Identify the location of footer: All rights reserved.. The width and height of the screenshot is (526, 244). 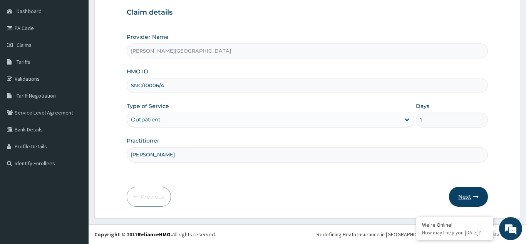
(307, 234).